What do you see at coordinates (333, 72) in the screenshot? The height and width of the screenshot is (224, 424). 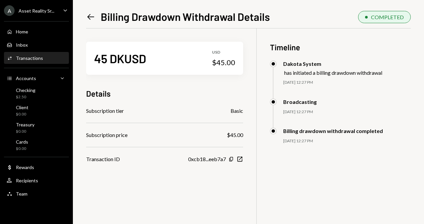 I see `div: has initiated a billing drawdown withdrawal` at bounding box center [333, 72].